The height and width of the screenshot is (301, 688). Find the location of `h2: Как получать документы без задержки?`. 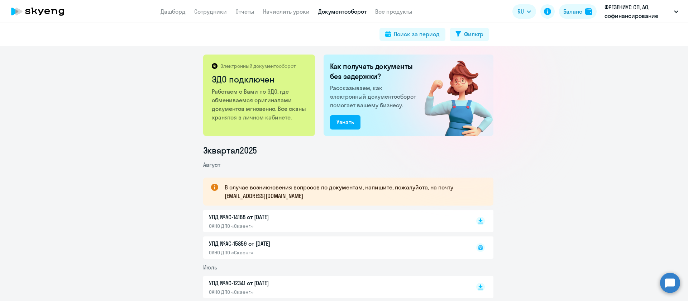

h2: Как получать документы без задержки? is located at coordinates (375, 71).